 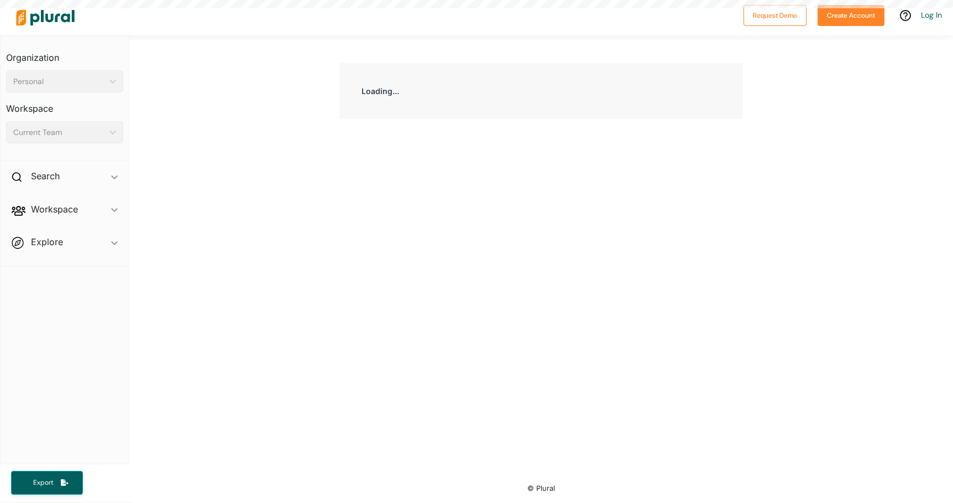 I want to click on h2: Search, so click(x=45, y=176).